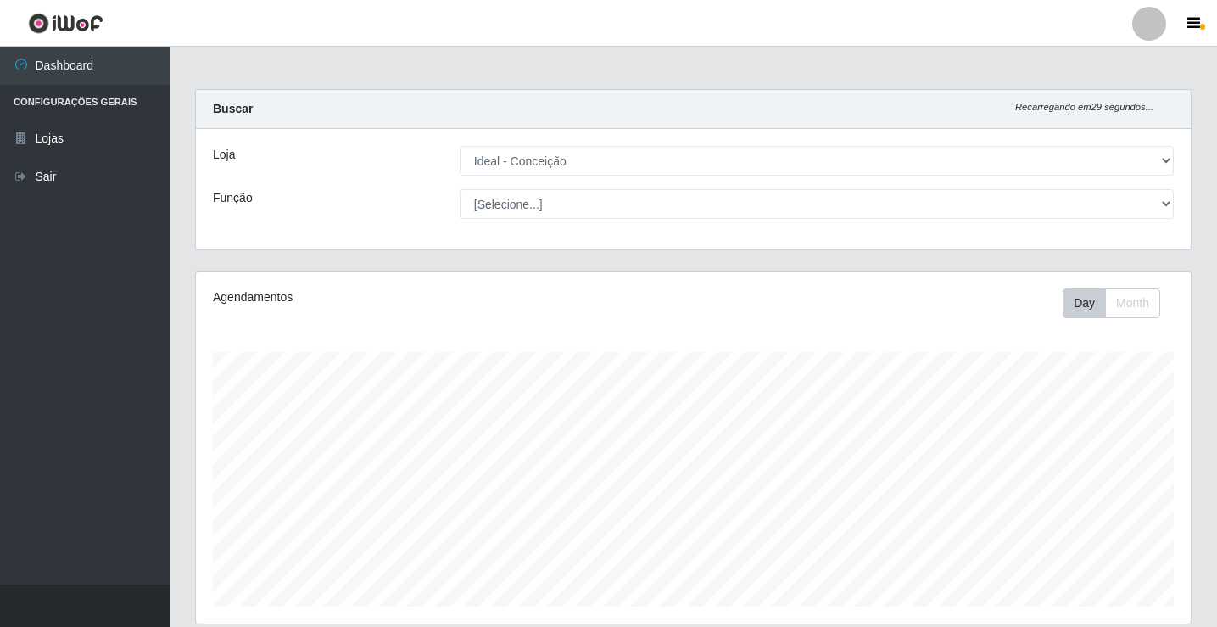 The height and width of the screenshot is (627, 1217). What do you see at coordinates (406, 297) in the screenshot?
I see `div: Agendamentos` at bounding box center [406, 297].